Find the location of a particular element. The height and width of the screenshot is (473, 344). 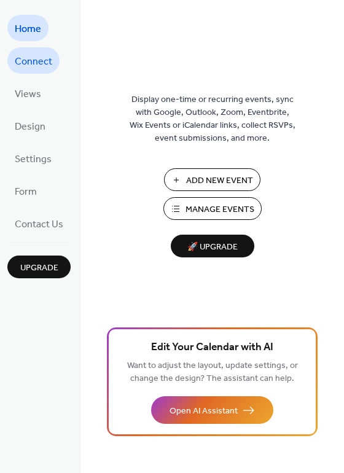

a: Settings is located at coordinates (33, 158).